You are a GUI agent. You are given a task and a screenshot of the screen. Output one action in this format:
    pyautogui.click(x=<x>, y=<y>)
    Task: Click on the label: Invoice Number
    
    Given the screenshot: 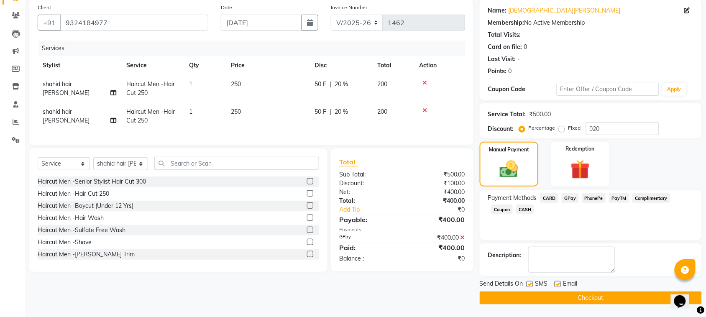 What is the action you would take?
    pyautogui.click(x=349, y=8)
    